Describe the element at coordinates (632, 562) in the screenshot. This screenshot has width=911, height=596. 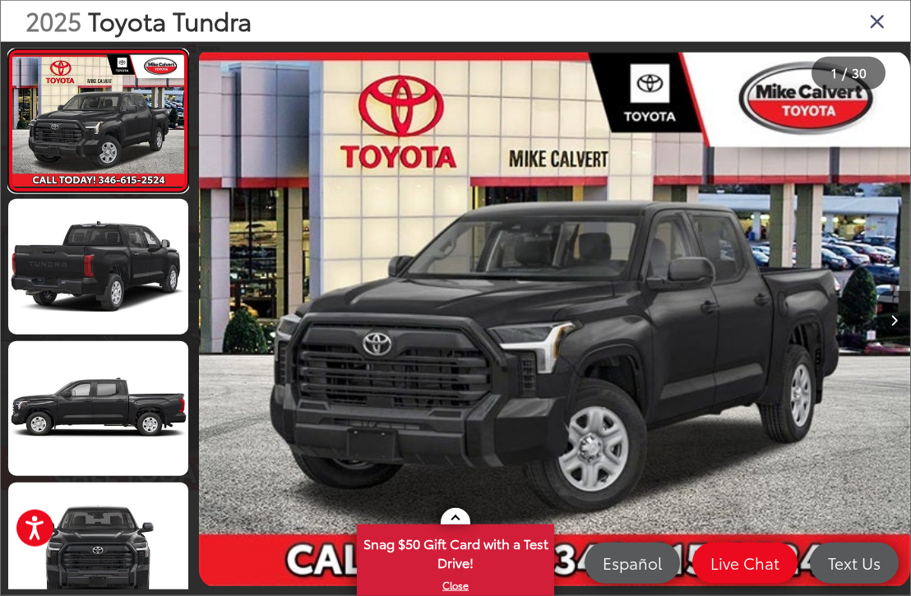
I see `span: Español` at that location.